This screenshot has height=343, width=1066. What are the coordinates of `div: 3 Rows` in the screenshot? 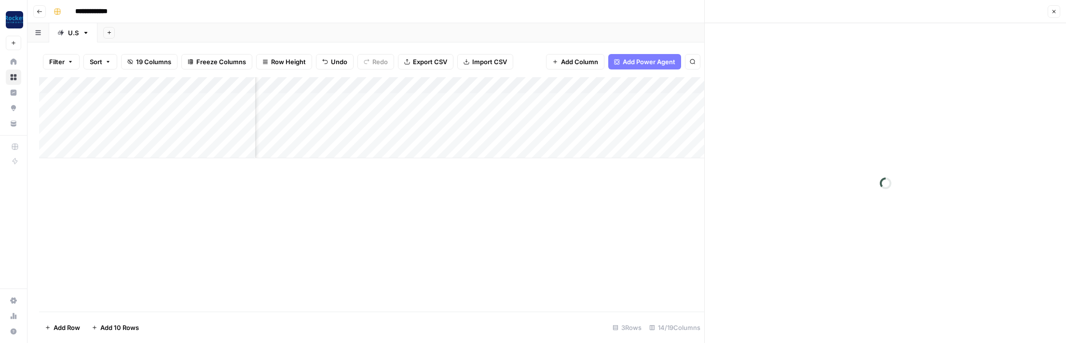 It's located at (627, 328).